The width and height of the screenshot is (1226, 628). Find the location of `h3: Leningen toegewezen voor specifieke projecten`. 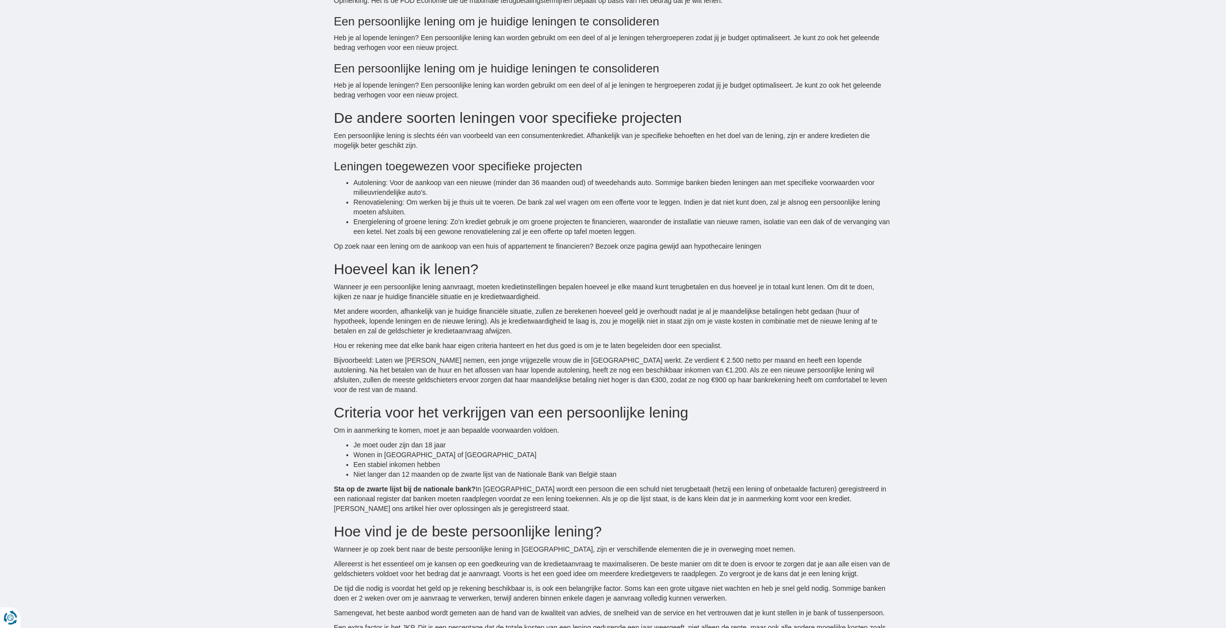

h3: Leningen toegewezen voor specifieke projecten is located at coordinates (613, 166).